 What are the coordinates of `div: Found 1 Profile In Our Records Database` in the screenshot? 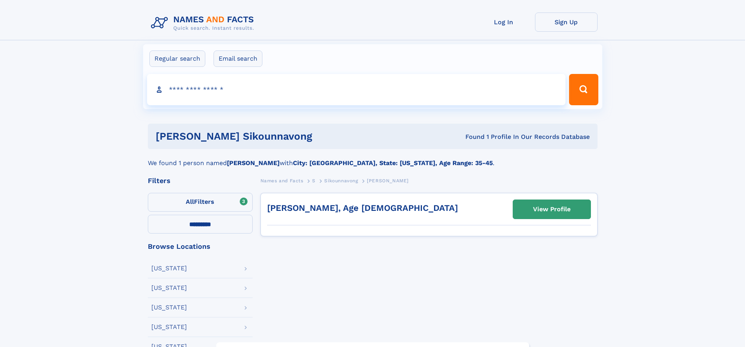 It's located at (489, 137).